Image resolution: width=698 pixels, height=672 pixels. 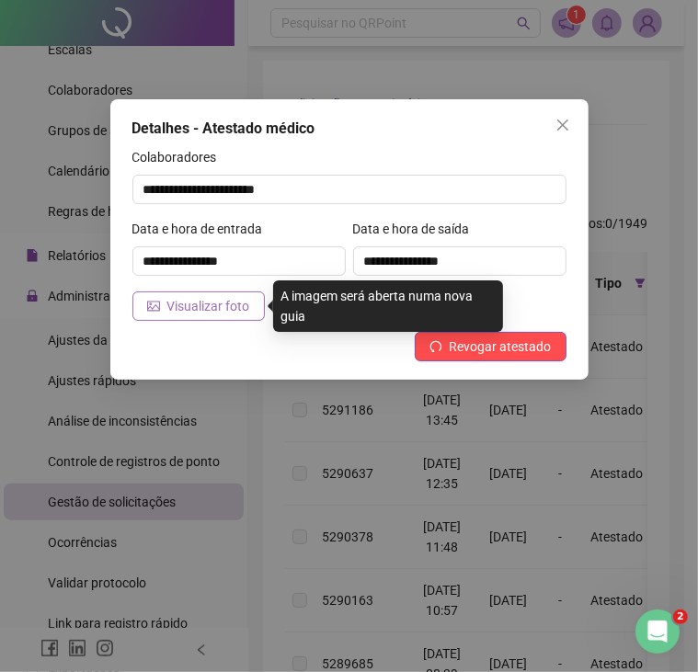 I want to click on label: Data e hora de saída, so click(x=417, y=229).